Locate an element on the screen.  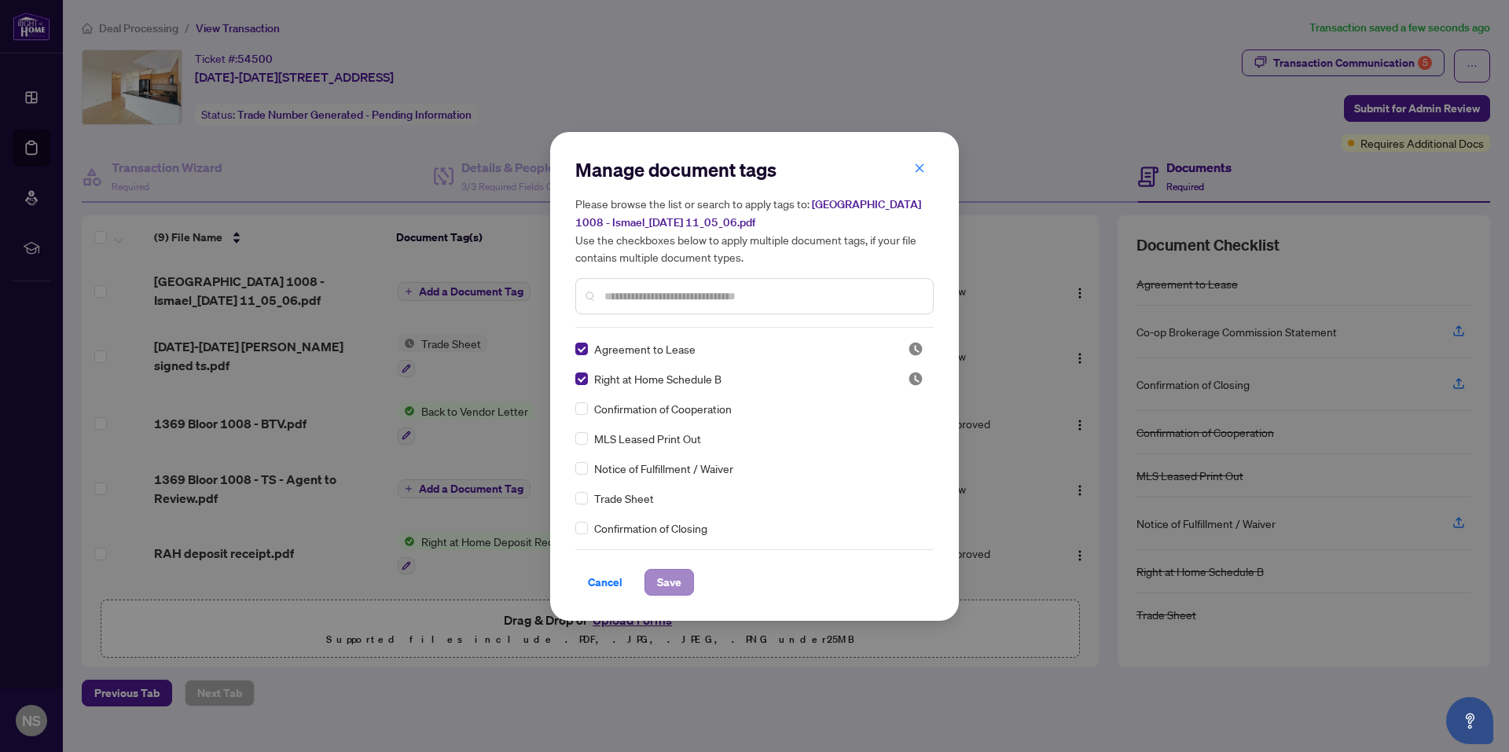
span: Right at Home Schedule B is located at coordinates (658, 379).